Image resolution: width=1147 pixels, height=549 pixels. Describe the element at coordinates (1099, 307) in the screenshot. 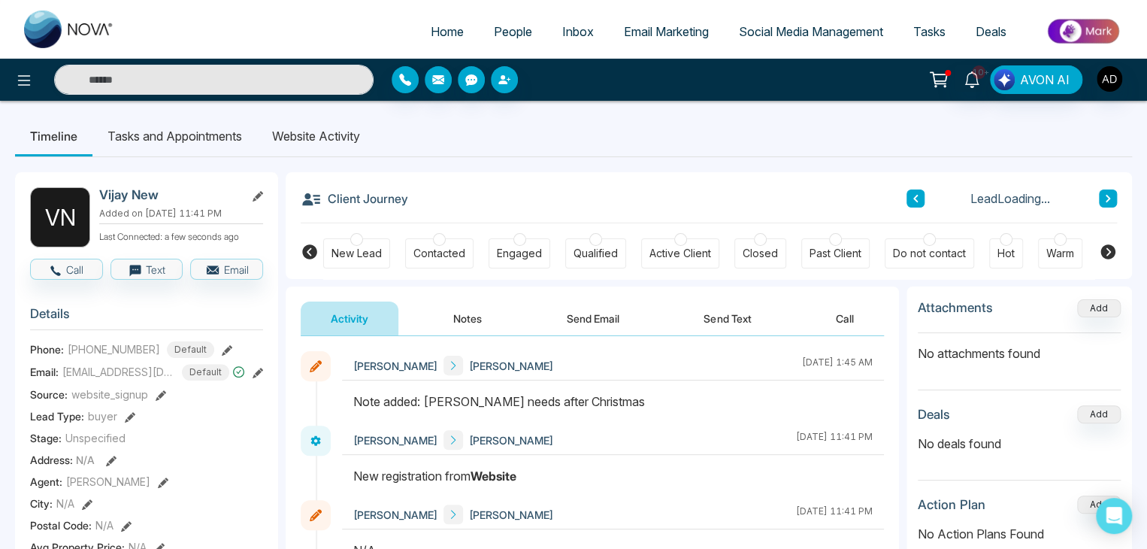

I see `span: Add` at that location.